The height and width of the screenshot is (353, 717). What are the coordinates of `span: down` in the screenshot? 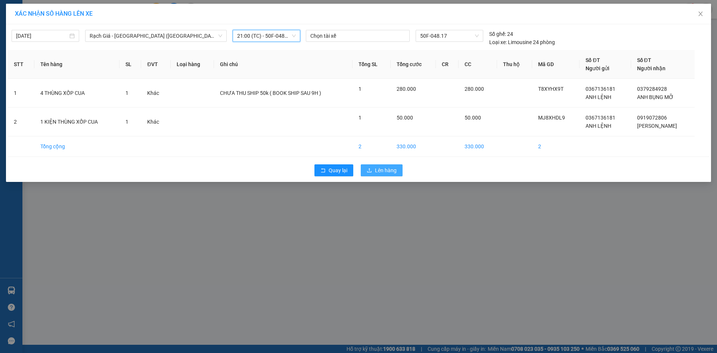 It's located at (220, 36).